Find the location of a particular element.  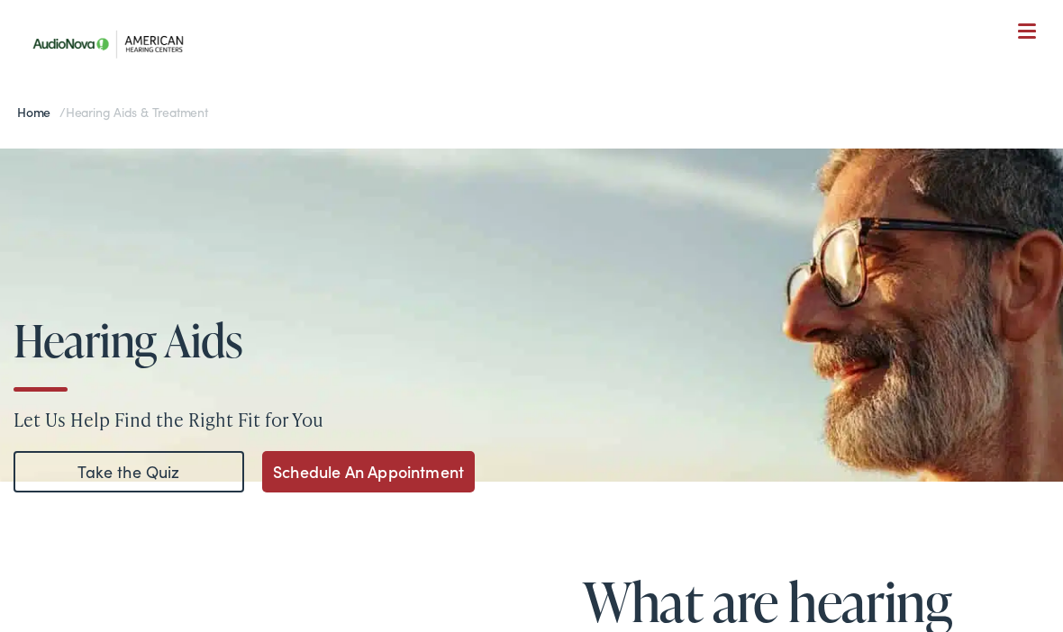

a: Schedule An Appointment is located at coordinates (368, 472).